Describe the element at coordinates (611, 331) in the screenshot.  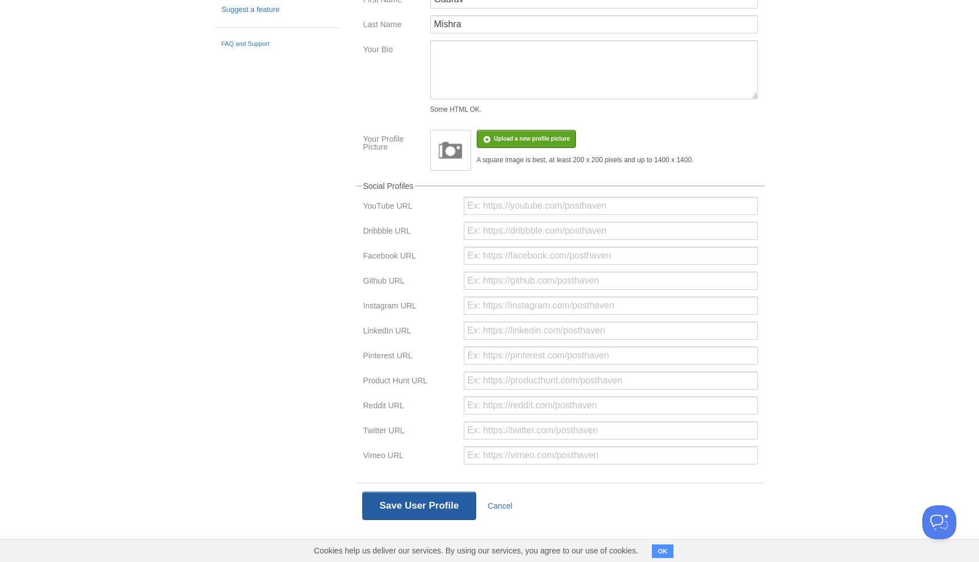
I see `input: Ex: https://linkedin.com/posthaven` at that location.